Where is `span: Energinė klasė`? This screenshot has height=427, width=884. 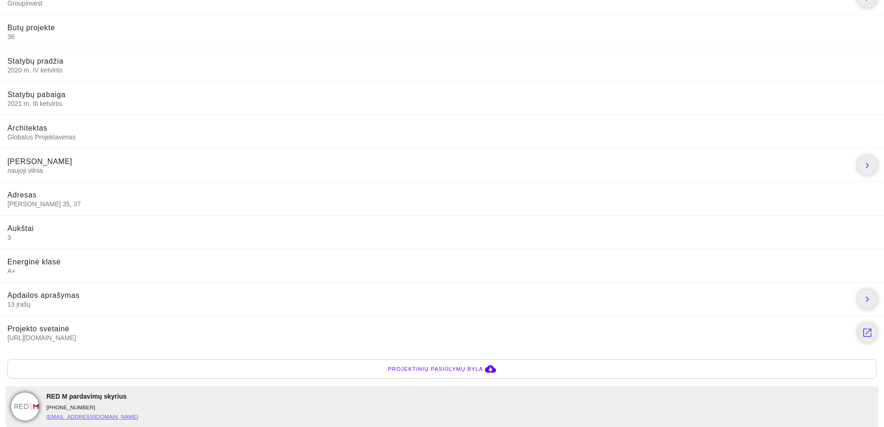
span: Energinė klasė is located at coordinates (34, 261).